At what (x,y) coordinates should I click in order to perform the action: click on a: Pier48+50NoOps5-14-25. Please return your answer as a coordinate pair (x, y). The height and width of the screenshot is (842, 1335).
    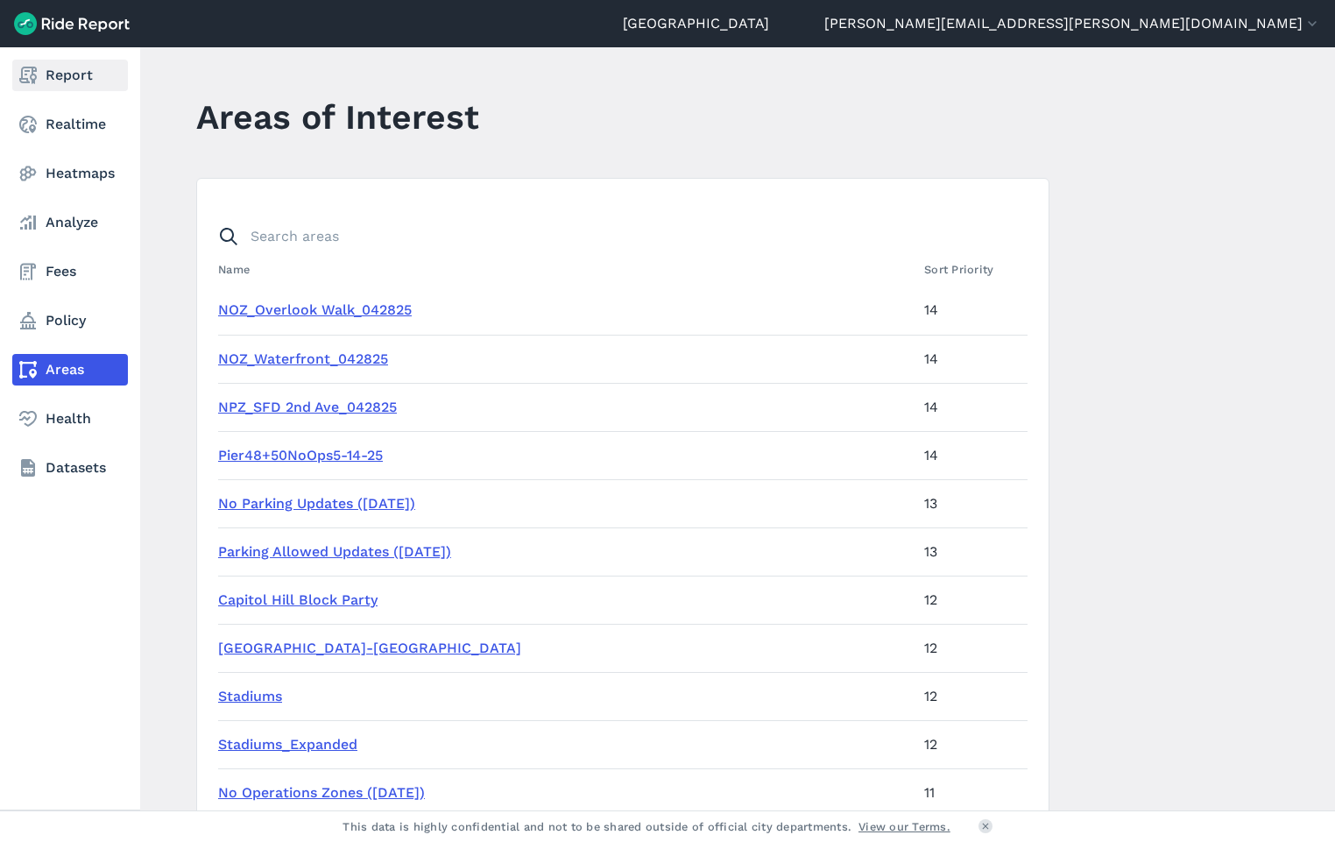
    Looking at the image, I should click on (300, 455).